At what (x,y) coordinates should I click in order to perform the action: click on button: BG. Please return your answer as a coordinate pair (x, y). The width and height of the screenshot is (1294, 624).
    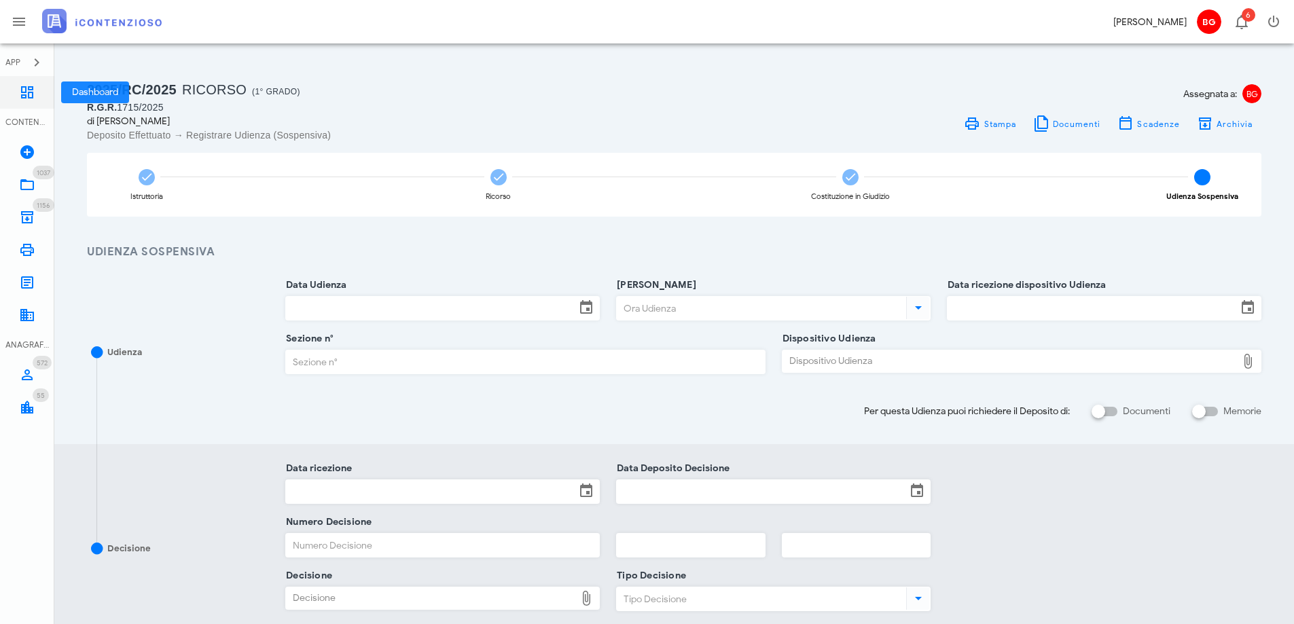
    Looking at the image, I should click on (1208, 22).